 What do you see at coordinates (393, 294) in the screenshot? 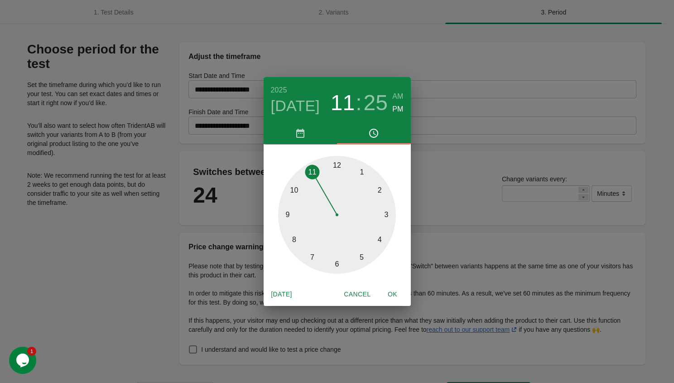
I see `button: OK` at bounding box center [393, 294].